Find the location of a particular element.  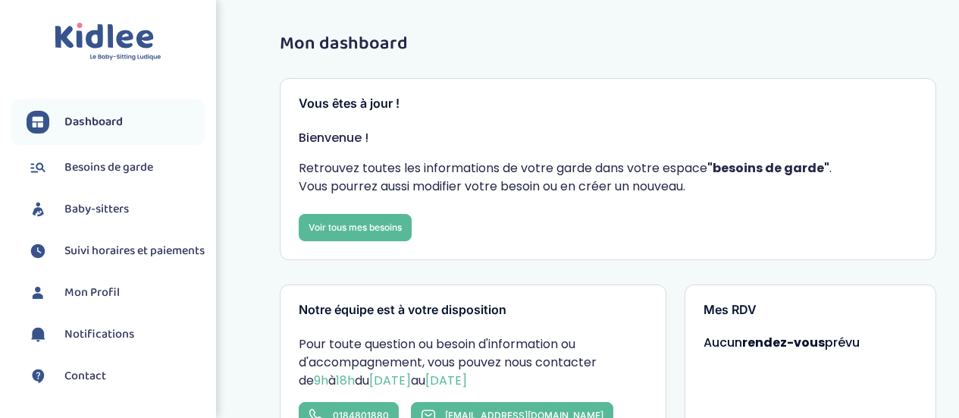

span: Notifications is located at coordinates (99, 334).